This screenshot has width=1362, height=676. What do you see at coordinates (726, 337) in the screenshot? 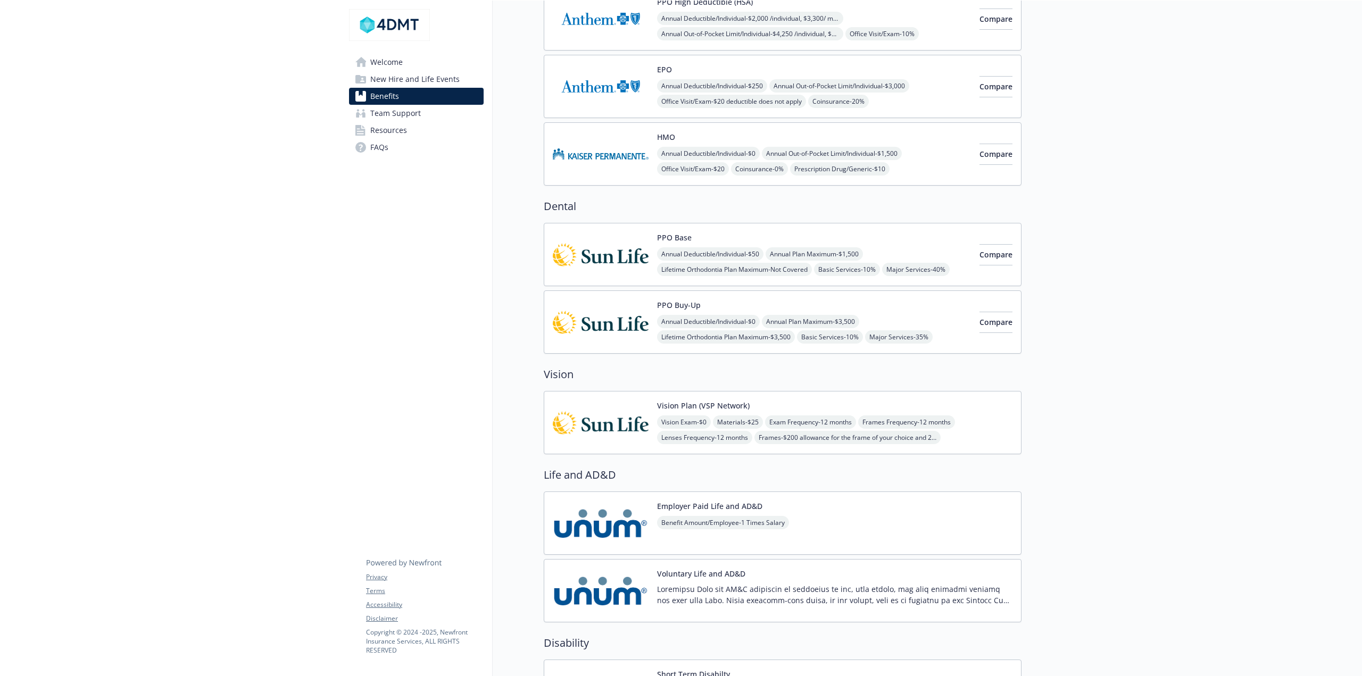
I see `span: Lifetime Orthodontia Plan Maximum - $3,500` at bounding box center [726, 337].